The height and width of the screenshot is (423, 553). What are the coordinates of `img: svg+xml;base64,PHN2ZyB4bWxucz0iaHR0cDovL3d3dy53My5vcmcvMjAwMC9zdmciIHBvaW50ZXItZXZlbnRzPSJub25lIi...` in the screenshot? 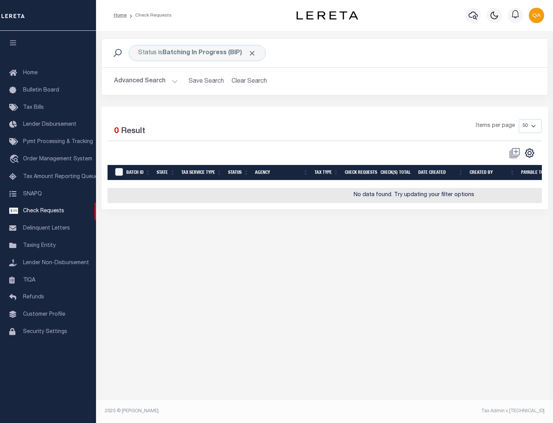 It's located at (537, 15).